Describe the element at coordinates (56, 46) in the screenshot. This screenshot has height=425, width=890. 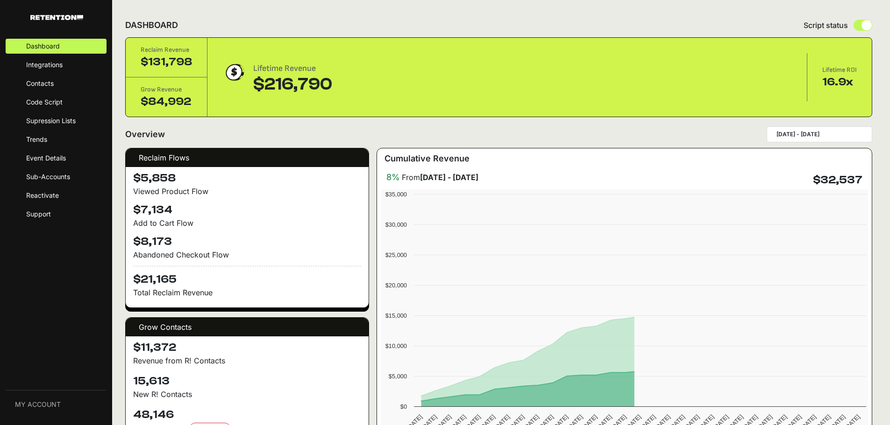
I see `a: Dashboard` at that location.